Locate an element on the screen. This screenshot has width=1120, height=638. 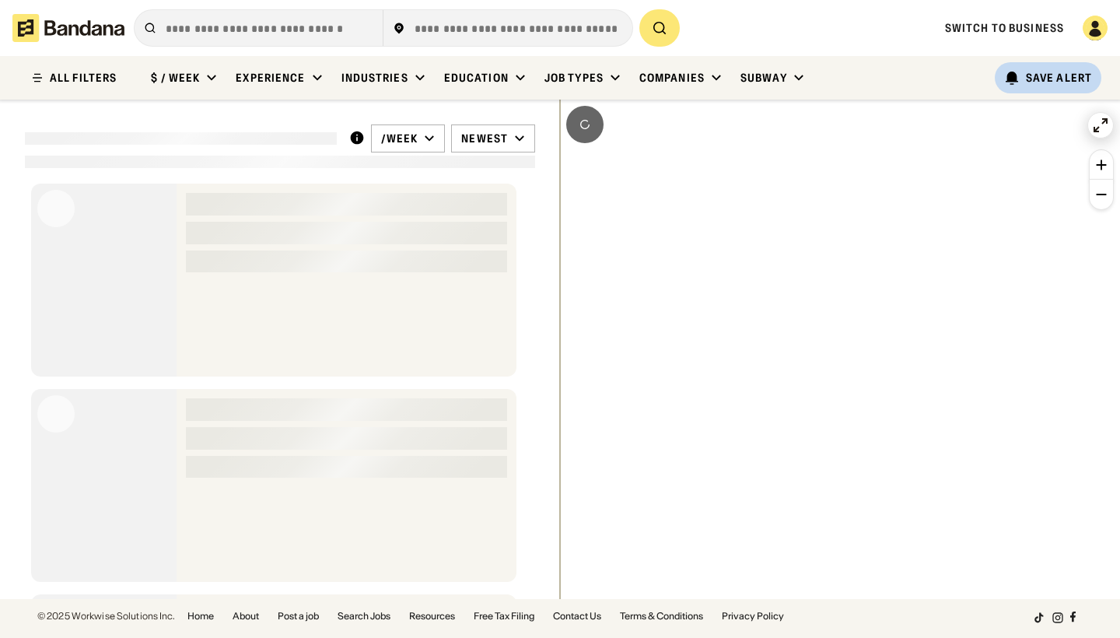
a: Home is located at coordinates (201, 616).